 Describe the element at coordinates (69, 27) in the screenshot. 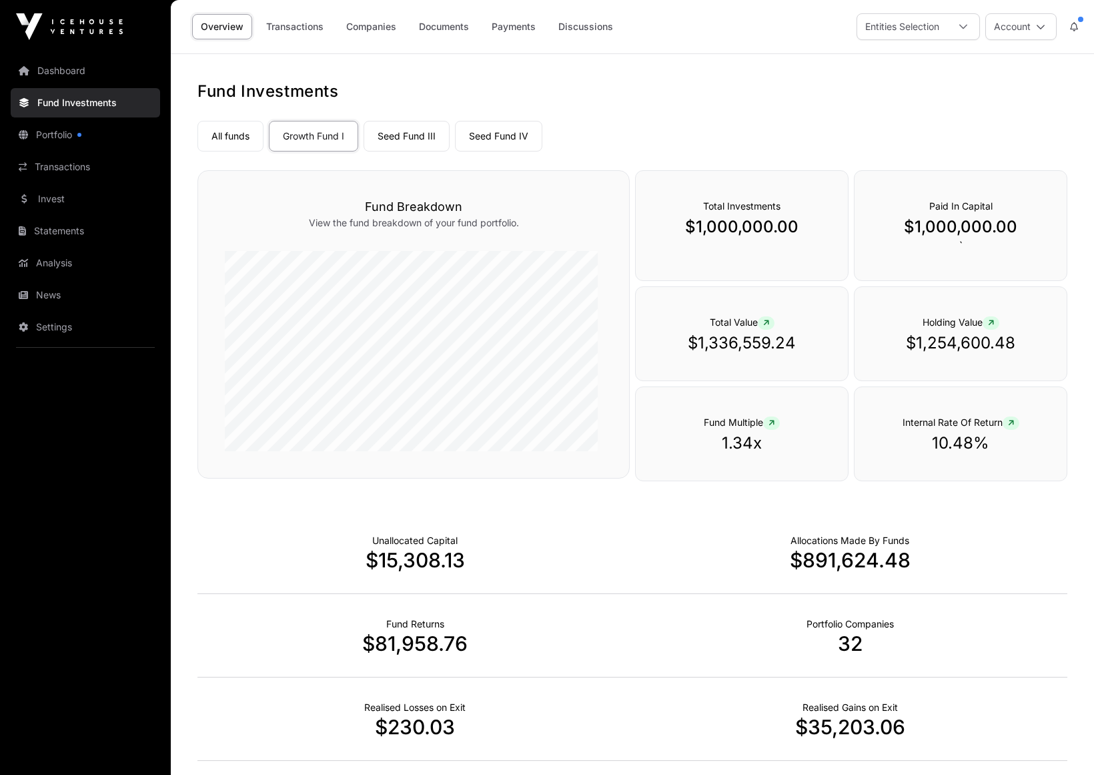

I see `img: Icehouse Ventures Logo` at that location.